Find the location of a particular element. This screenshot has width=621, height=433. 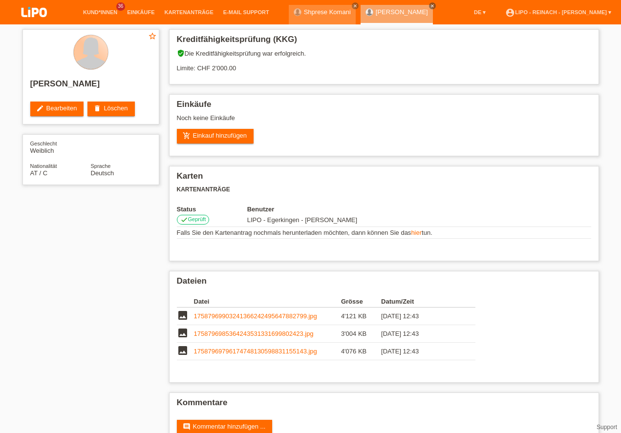

span: Deutsch is located at coordinates (103, 173).